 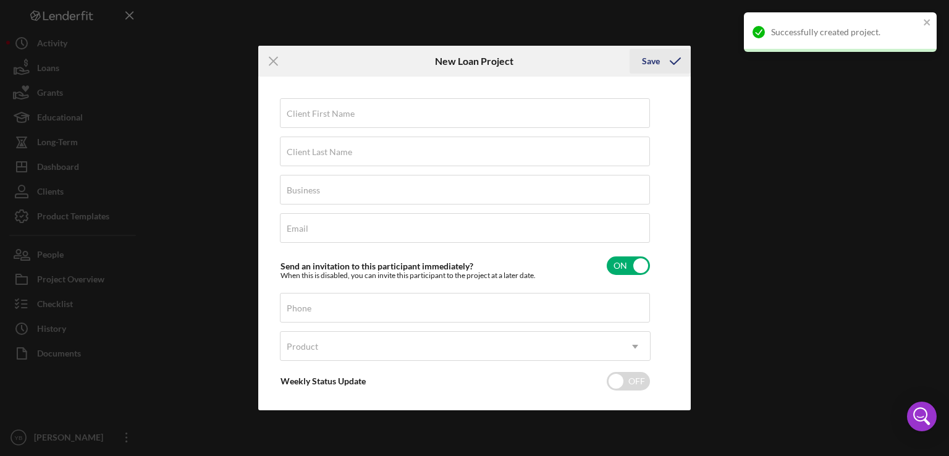 What do you see at coordinates (321, 114) in the screenshot?
I see `label: Client First Name` at bounding box center [321, 114].